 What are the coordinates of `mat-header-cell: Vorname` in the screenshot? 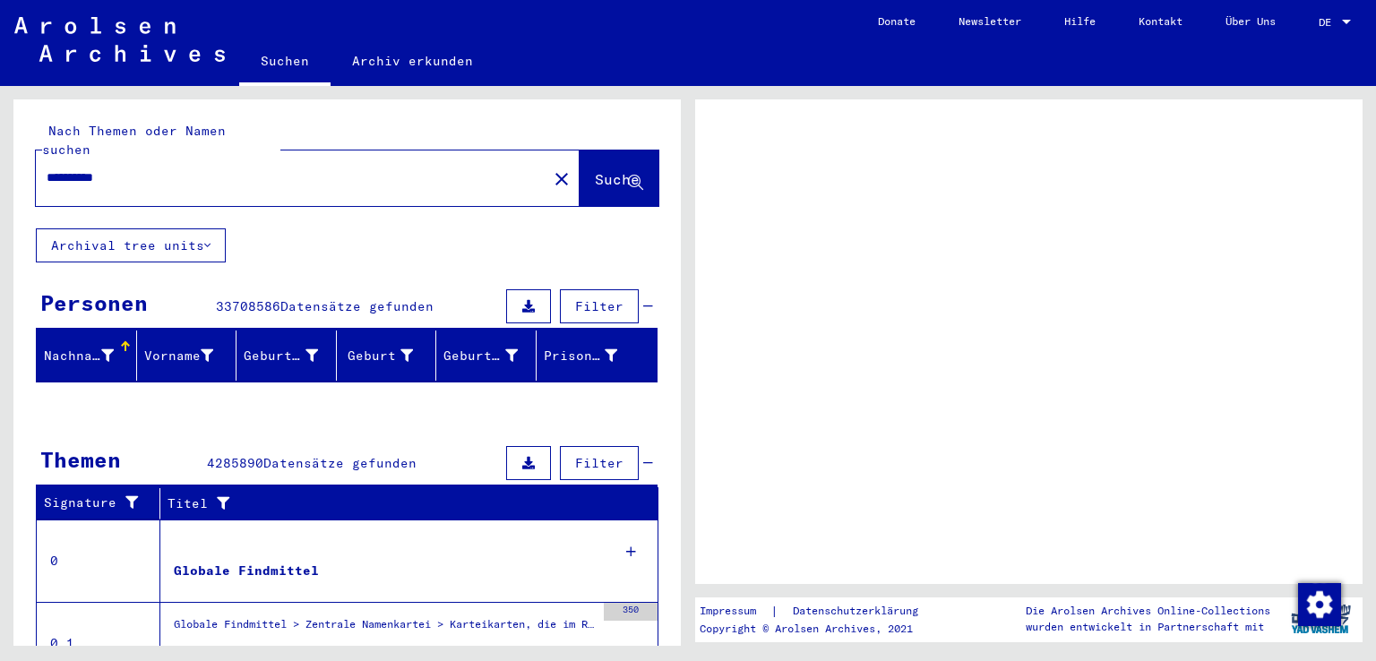 It's located at (187, 356).